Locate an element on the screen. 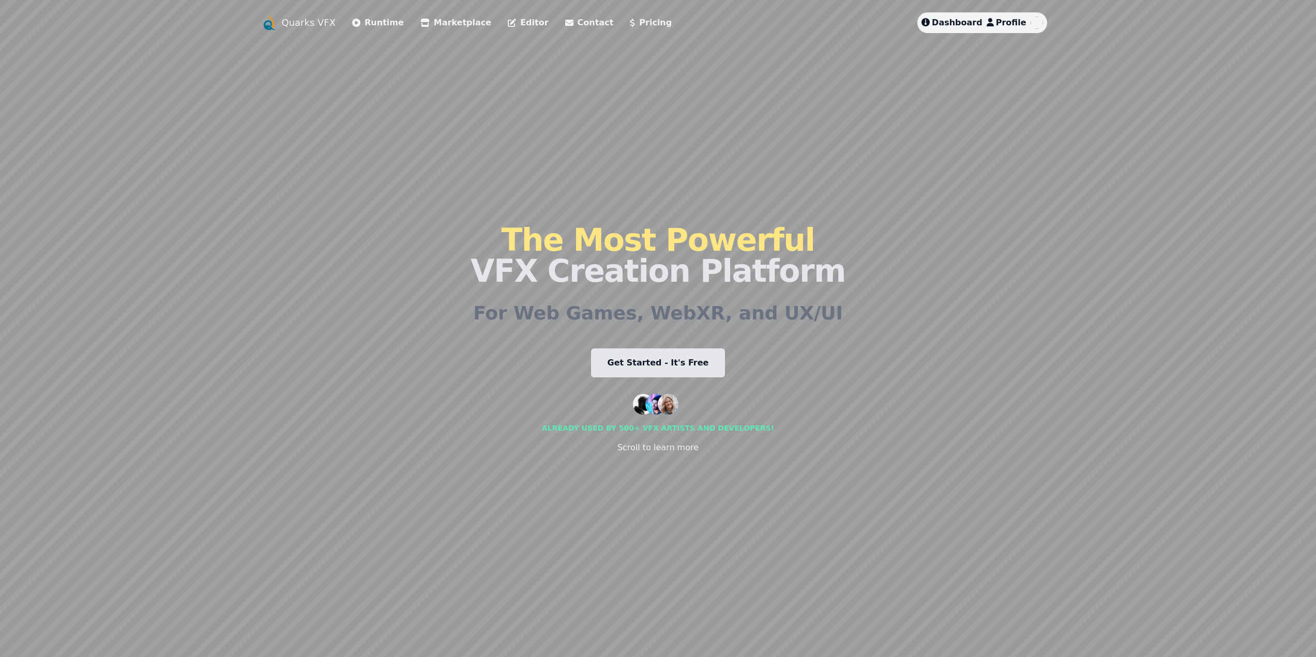 This screenshot has width=1316, height=657. span: Profile is located at coordinates (1011, 22).